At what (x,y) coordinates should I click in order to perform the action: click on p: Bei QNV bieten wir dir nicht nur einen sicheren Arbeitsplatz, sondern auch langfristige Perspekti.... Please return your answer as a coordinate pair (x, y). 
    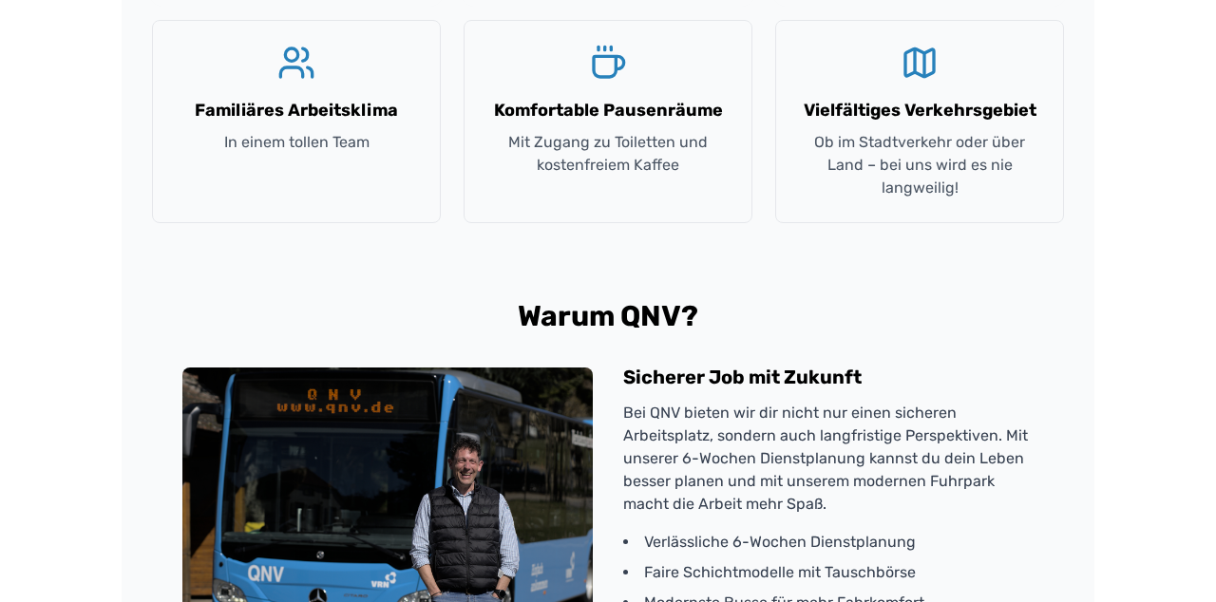
    Looking at the image, I should click on (828, 459).